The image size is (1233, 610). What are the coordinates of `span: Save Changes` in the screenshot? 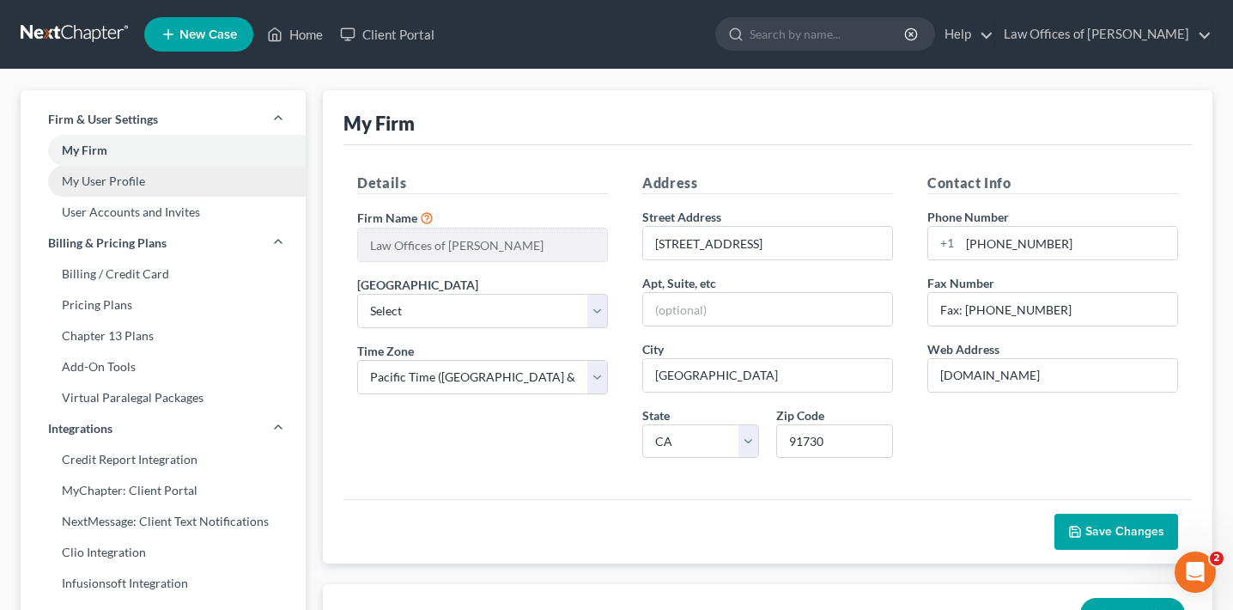 It's located at (1125, 531).